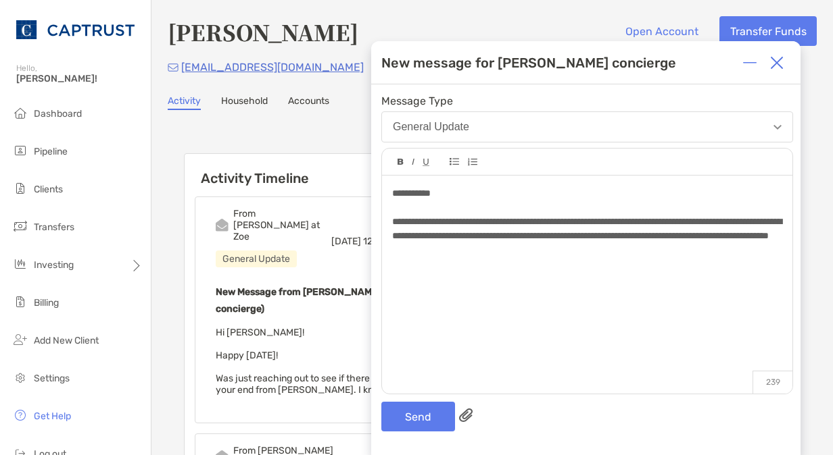  What do you see at coordinates (57, 114) in the screenshot?
I see `span: Dashboard` at bounding box center [57, 114].